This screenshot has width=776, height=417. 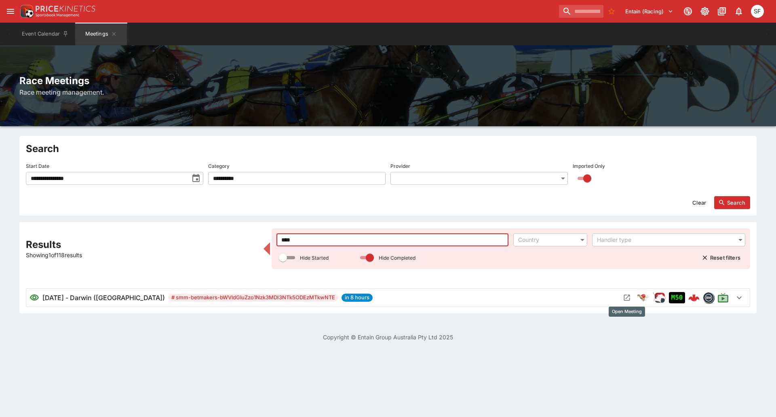 What do you see at coordinates (627, 311) in the screenshot?
I see `div: Open Meeting` at bounding box center [627, 311].